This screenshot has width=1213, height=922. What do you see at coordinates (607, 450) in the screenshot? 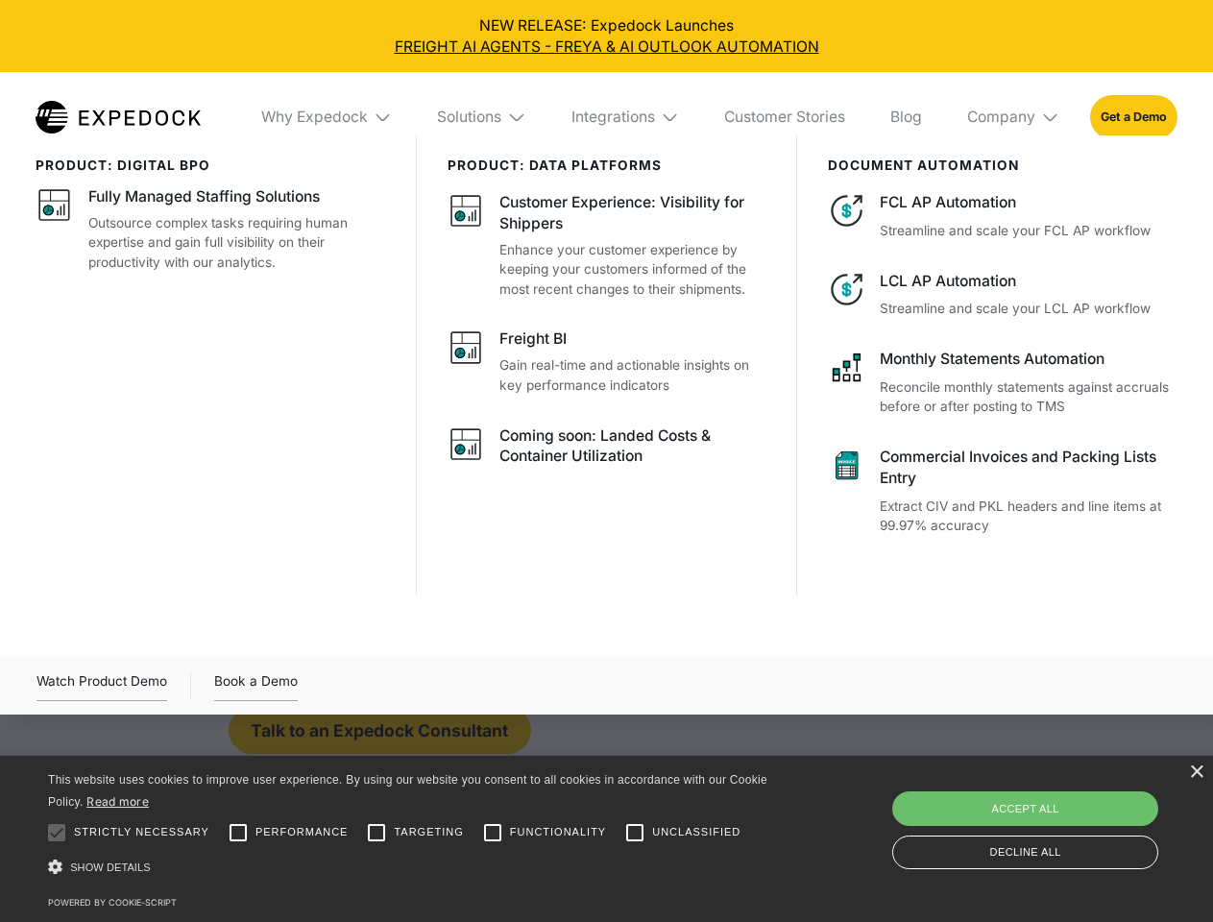
I see `a: Coming soon: Landed Costs & Container Utilization` at bounding box center [607, 450].